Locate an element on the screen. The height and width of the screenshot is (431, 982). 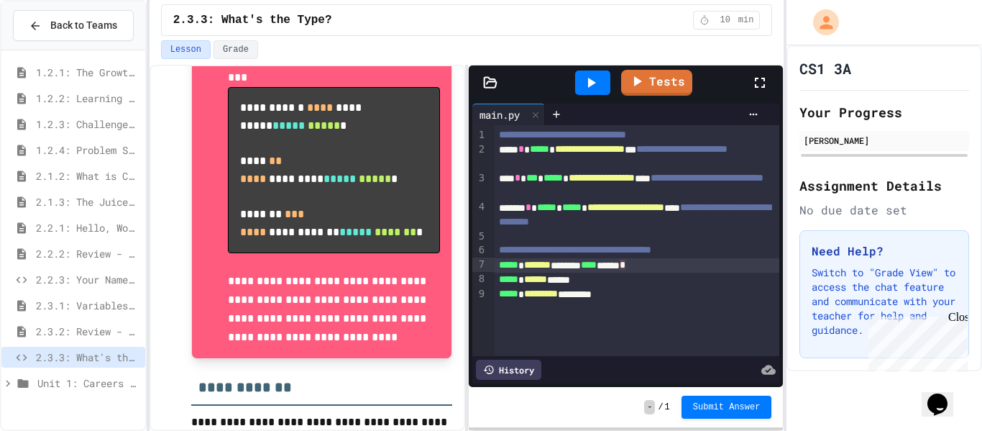
p: Switch to "Grade View" to access the chat feature and communicate with your teacher for help and ... is located at coordinates (884, 301).